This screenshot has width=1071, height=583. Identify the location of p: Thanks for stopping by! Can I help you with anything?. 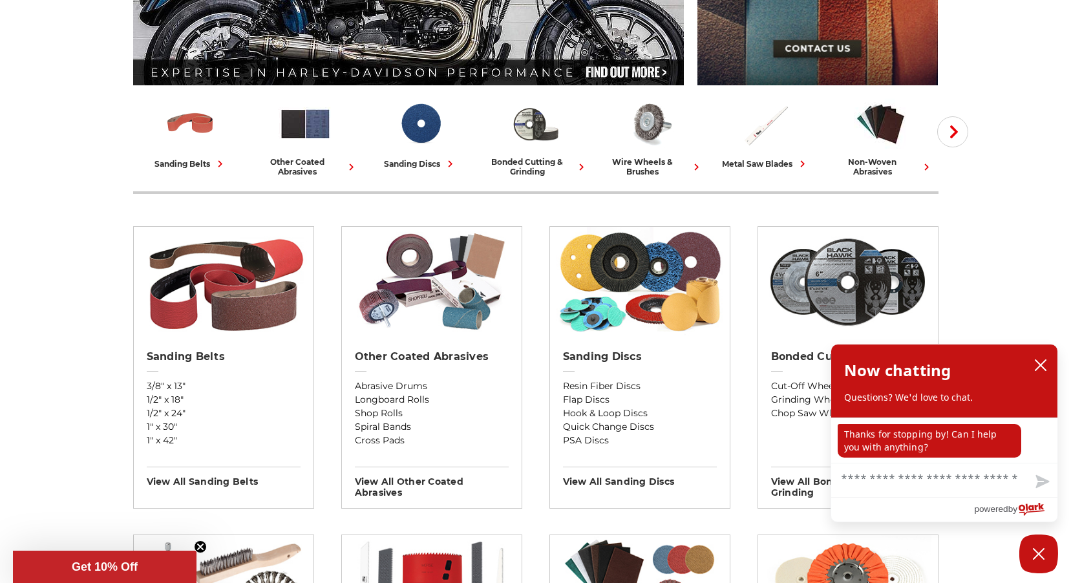
(930, 441).